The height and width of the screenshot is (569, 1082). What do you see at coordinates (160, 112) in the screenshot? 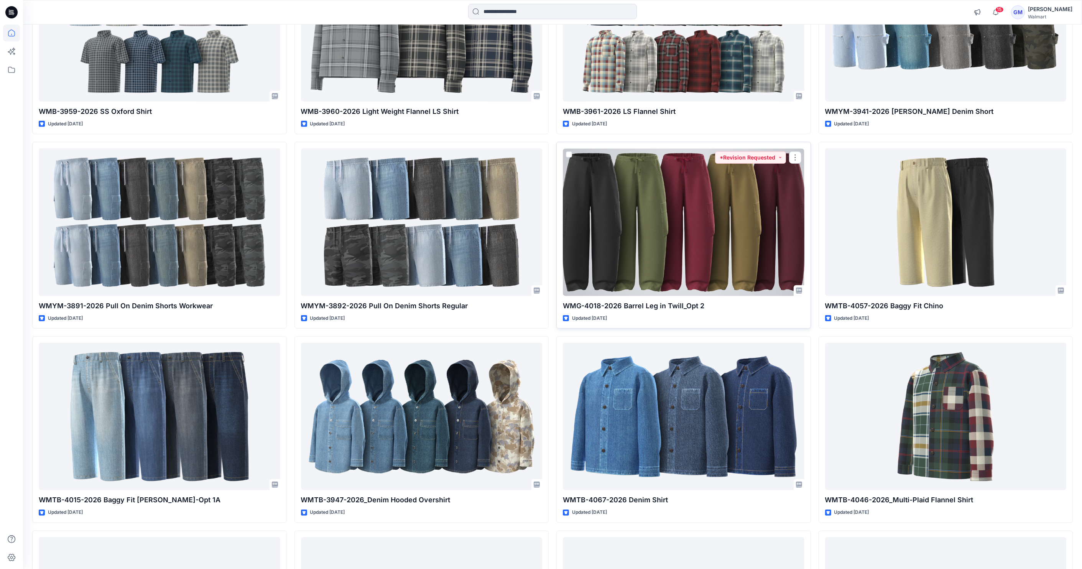
I see `p: WMB-3959-2026 SS Oxford Shirt` at bounding box center [160, 112].